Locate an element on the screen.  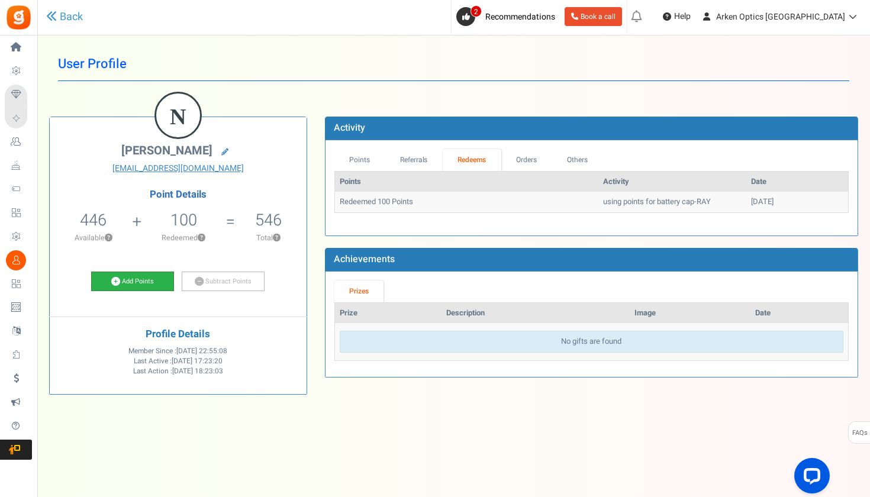
span: 2 is located at coordinates (476, 11).